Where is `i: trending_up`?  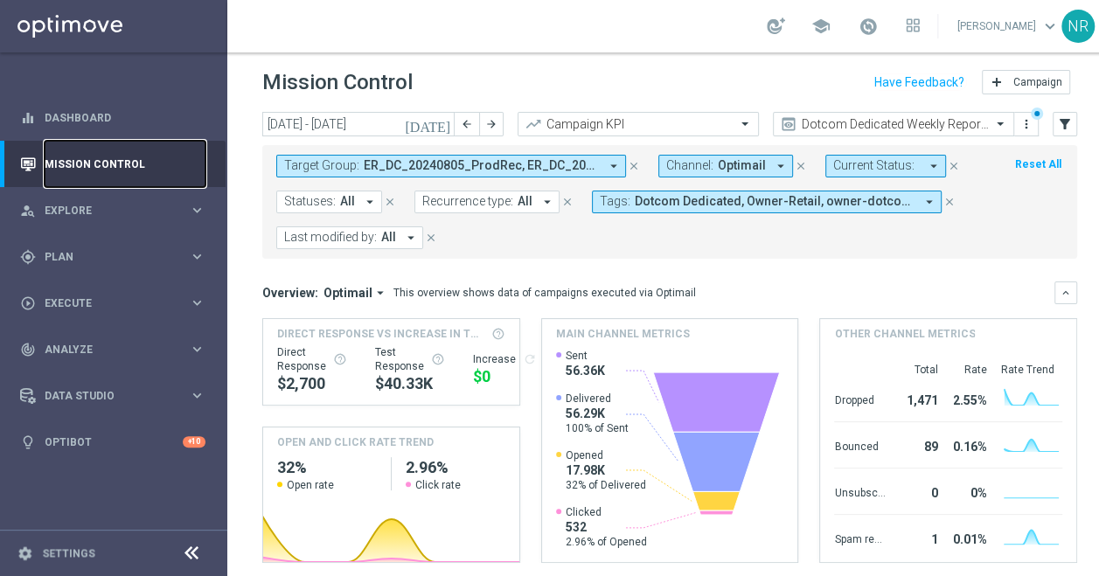
i: trending_up is located at coordinates (533, 124).